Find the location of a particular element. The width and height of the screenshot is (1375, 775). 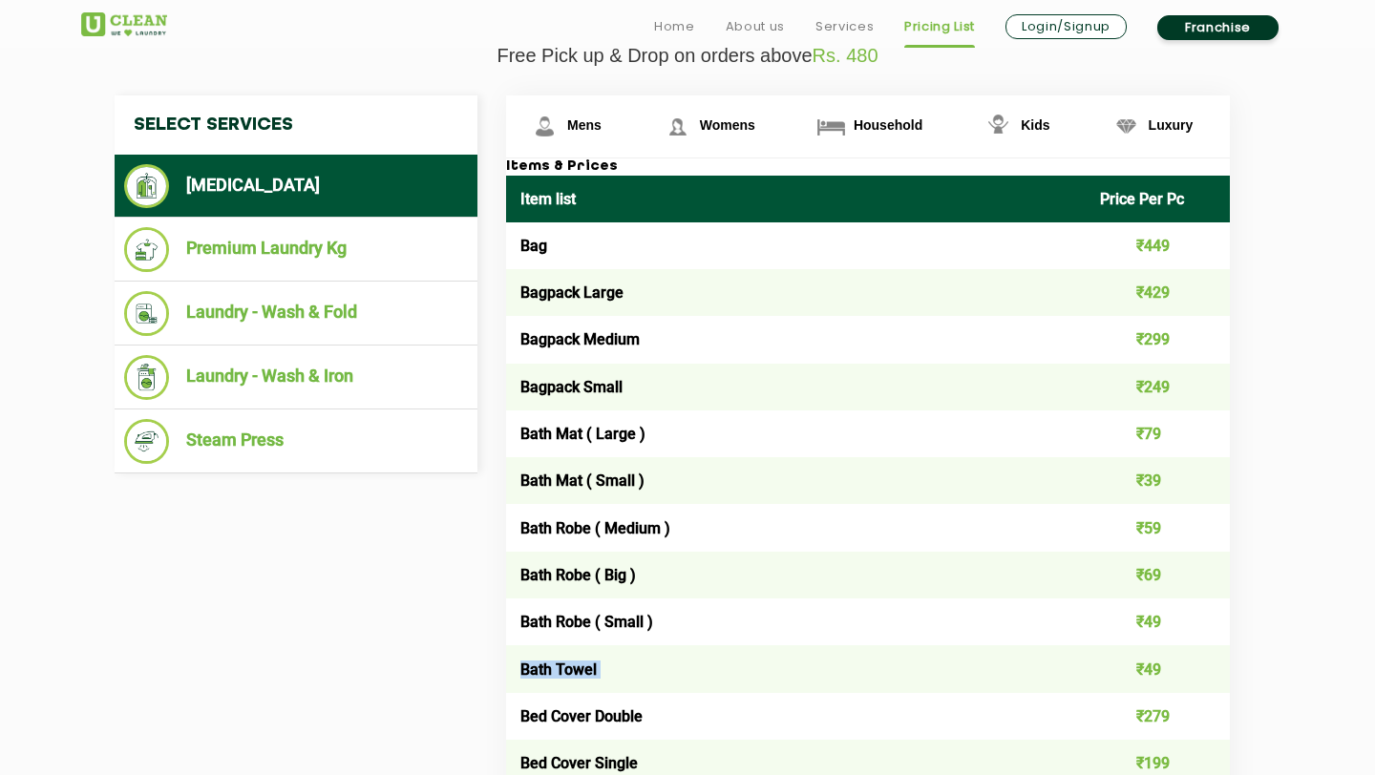

span: Mens is located at coordinates (584, 125).